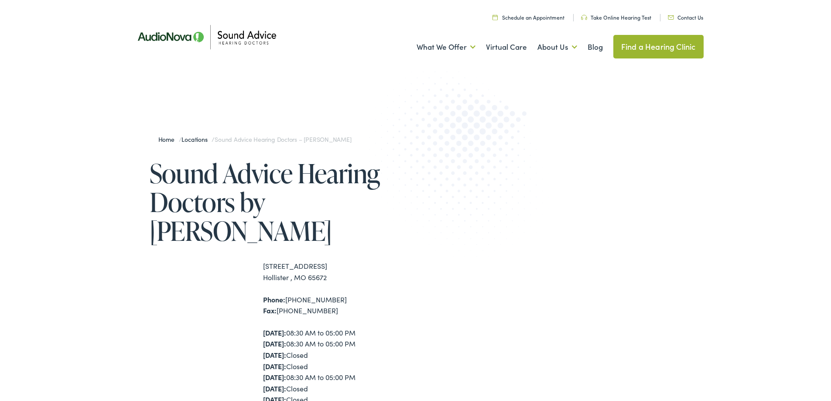  Describe the element at coordinates (446, 47) in the screenshot. I see `a: What We Offer` at that location.